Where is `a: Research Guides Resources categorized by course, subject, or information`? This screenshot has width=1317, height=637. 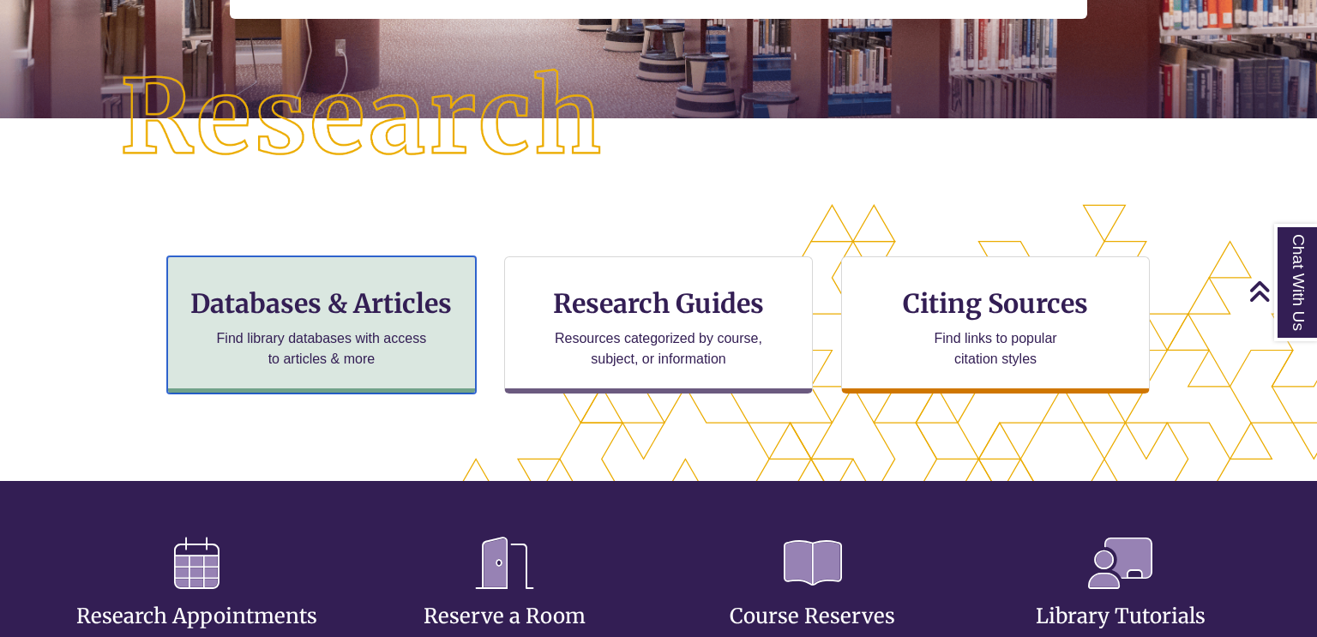 a: Research Guides Resources categorized by course, subject, or information is located at coordinates (658, 325).